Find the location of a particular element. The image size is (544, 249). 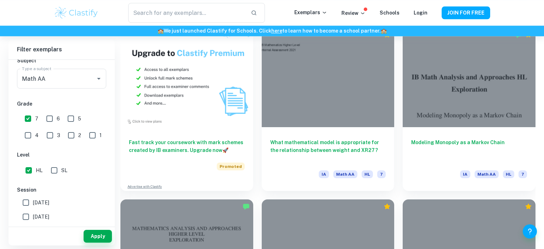

a: here is located at coordinates (277, 31).